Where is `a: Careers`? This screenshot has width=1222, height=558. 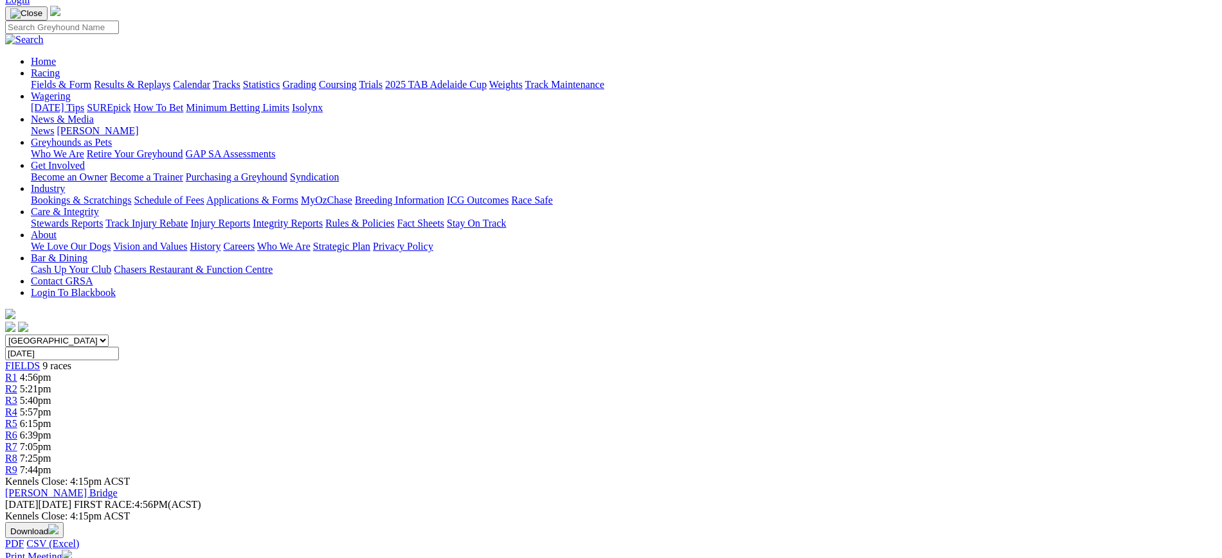 a: Careers is located at coordinates (238, 246).